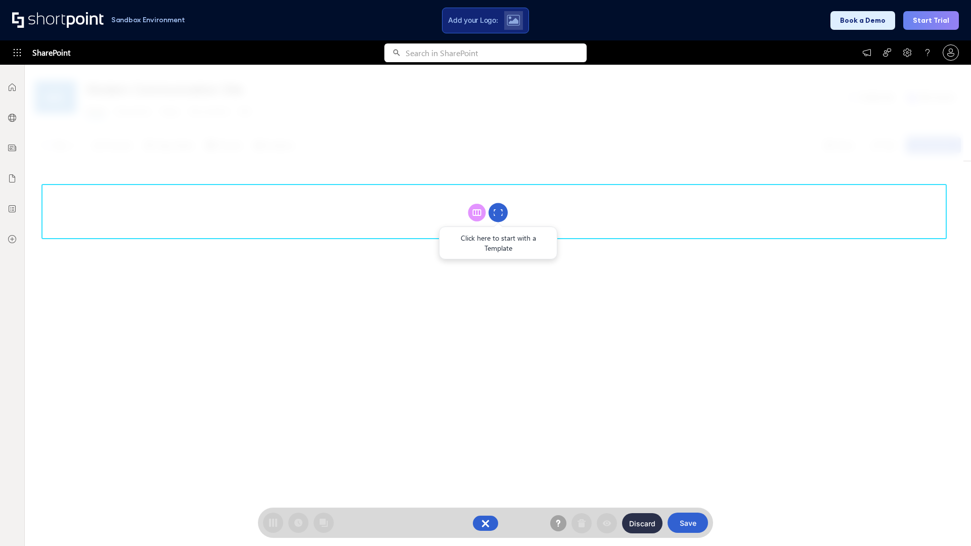 Image resolution: width=971 pixels, height=546 pixels. I want to click on button: Discard, so click(642, 523).